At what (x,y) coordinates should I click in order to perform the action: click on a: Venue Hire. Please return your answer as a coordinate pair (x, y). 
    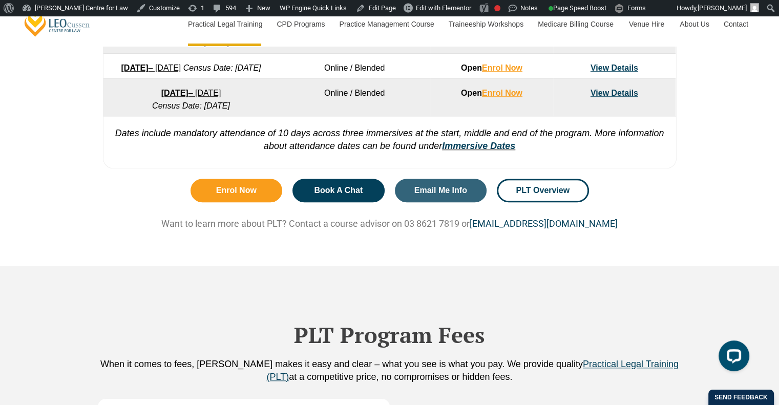
    Looking at the image, I should click on (646, 24).